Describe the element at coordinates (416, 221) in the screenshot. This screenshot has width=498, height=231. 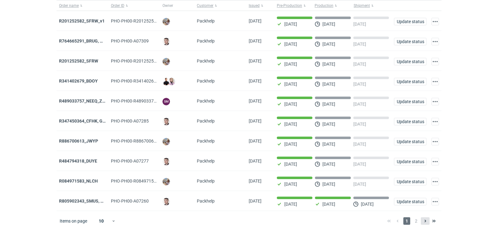
I see `span: 2` at that location.